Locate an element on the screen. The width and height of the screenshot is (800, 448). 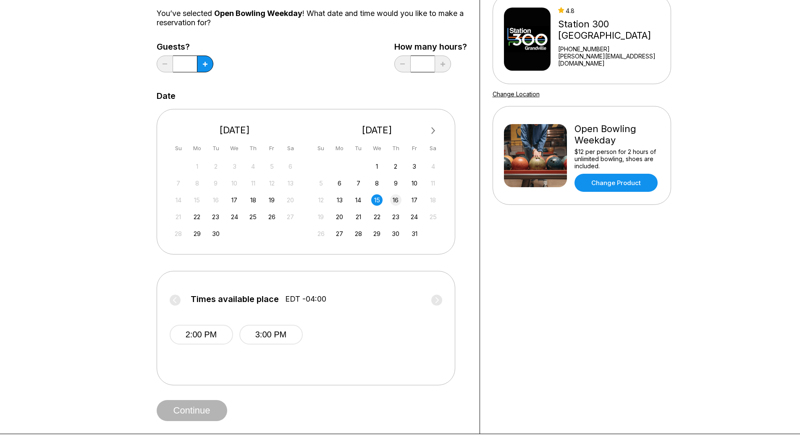
div: Choose Tuesday, September 30th, 2025 is located at coordinates (216, 233).